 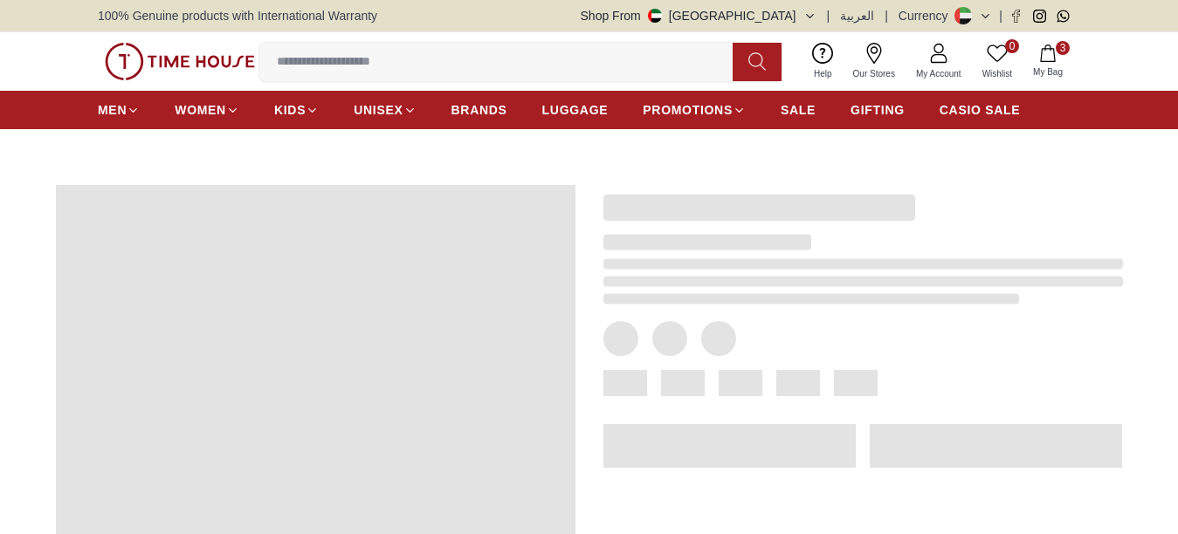 I want to click on a: UNISEX, so click(x=384, y=110).